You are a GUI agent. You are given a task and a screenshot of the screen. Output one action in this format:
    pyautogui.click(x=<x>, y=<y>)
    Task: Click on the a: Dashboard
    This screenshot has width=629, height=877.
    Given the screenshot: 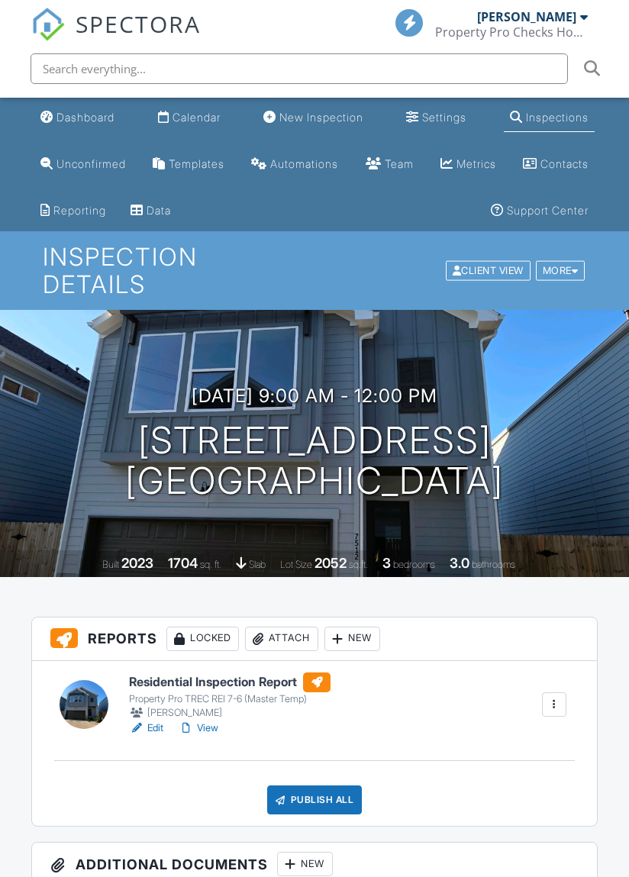 What is the action you would take?
    pyautogui.click(x=77, y=118)
    